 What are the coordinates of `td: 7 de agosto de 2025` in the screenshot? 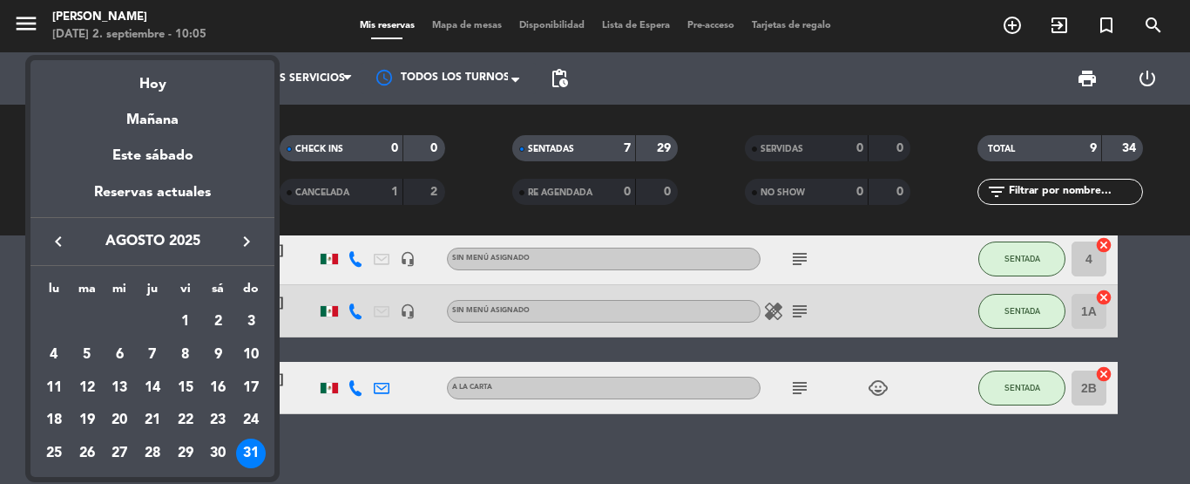 It's located at (152, 355).